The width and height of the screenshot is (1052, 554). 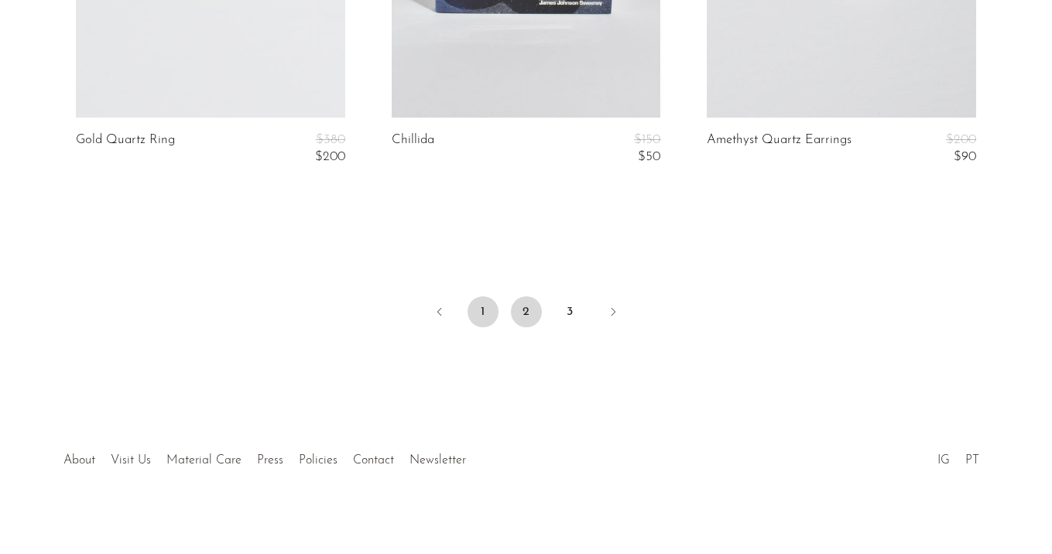 What do you see at coordinates (570, 312) in the screenshot?
I see `a: 3` at bounding box center [570, 312].